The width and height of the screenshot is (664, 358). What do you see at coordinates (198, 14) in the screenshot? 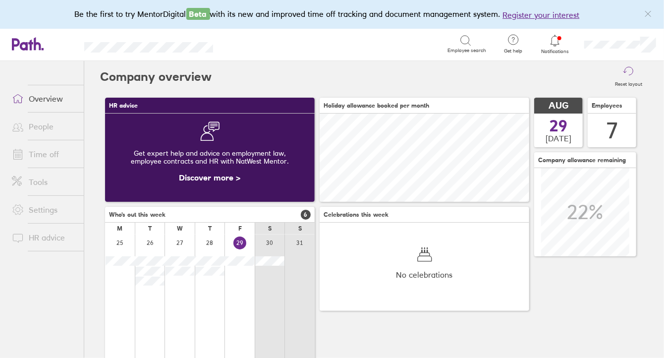
I see `span: Beta` at bounding box center [198, 14].